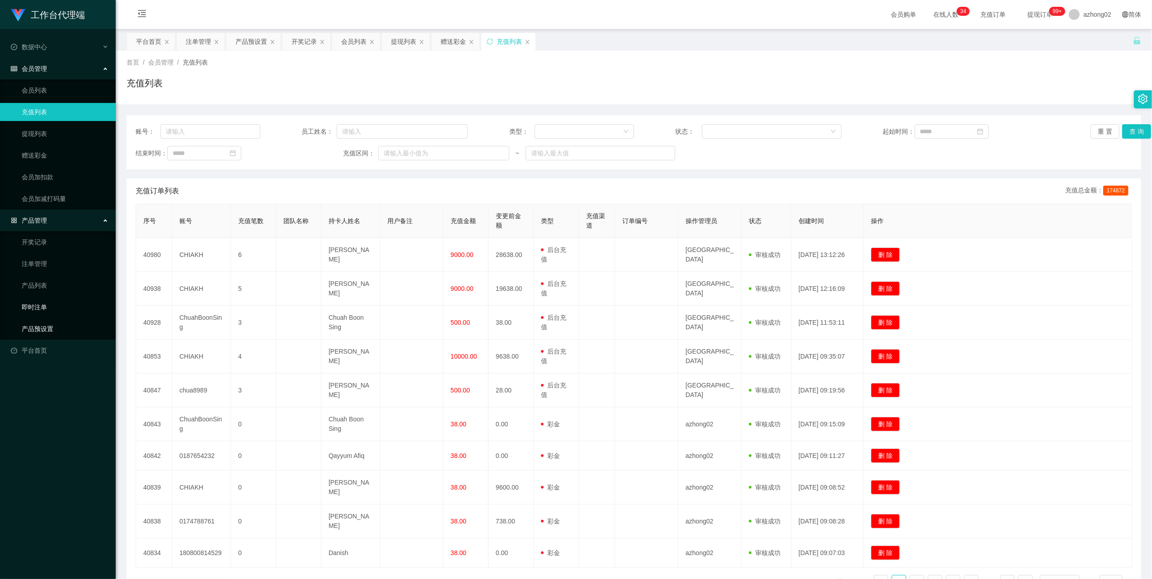 The width and height of the screenshot is (1152, 579). I want to click on td: 40843, so click(154, 424).